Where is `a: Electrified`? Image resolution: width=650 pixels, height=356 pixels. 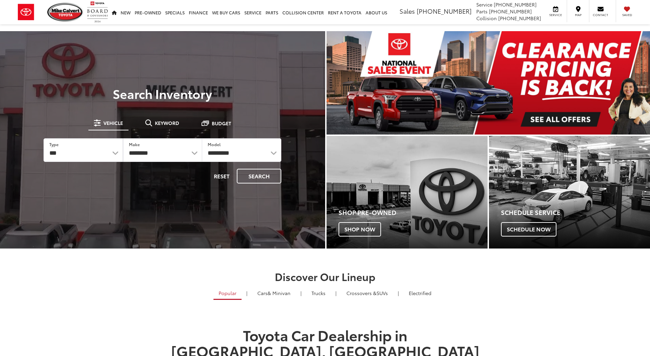 a: Electrified is located at coordinates (420, 293).